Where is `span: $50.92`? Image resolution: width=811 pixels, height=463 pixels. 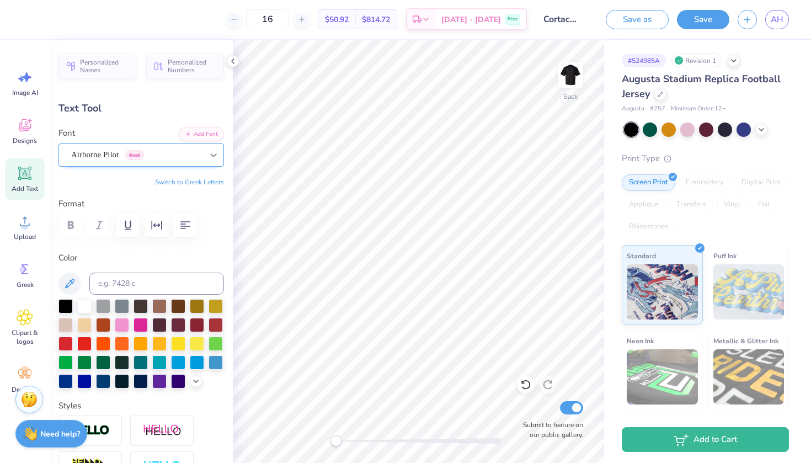
span: $50.92 is located at coordinates (337, 19).